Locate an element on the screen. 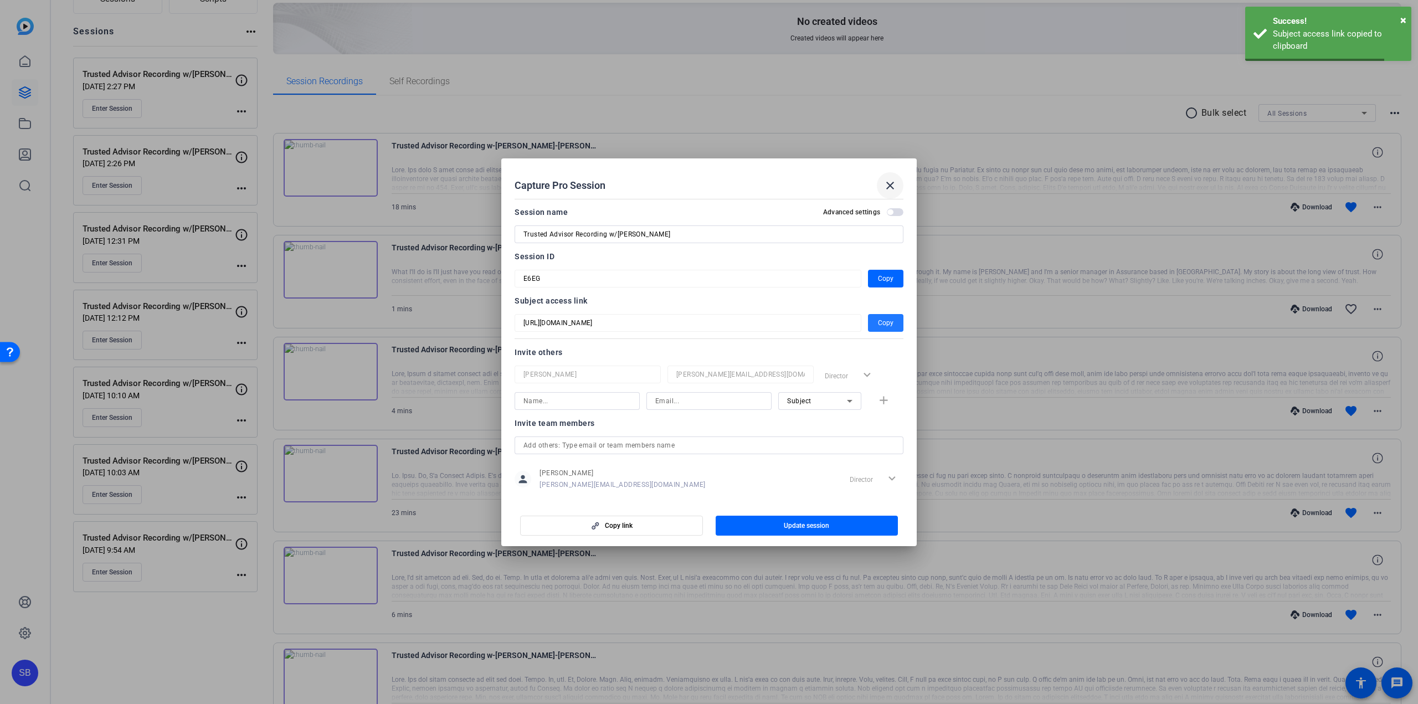 Image resolution: width=1418 pixels, height=704 pixels. div: Subject access link is located at coordinates (709, 301).